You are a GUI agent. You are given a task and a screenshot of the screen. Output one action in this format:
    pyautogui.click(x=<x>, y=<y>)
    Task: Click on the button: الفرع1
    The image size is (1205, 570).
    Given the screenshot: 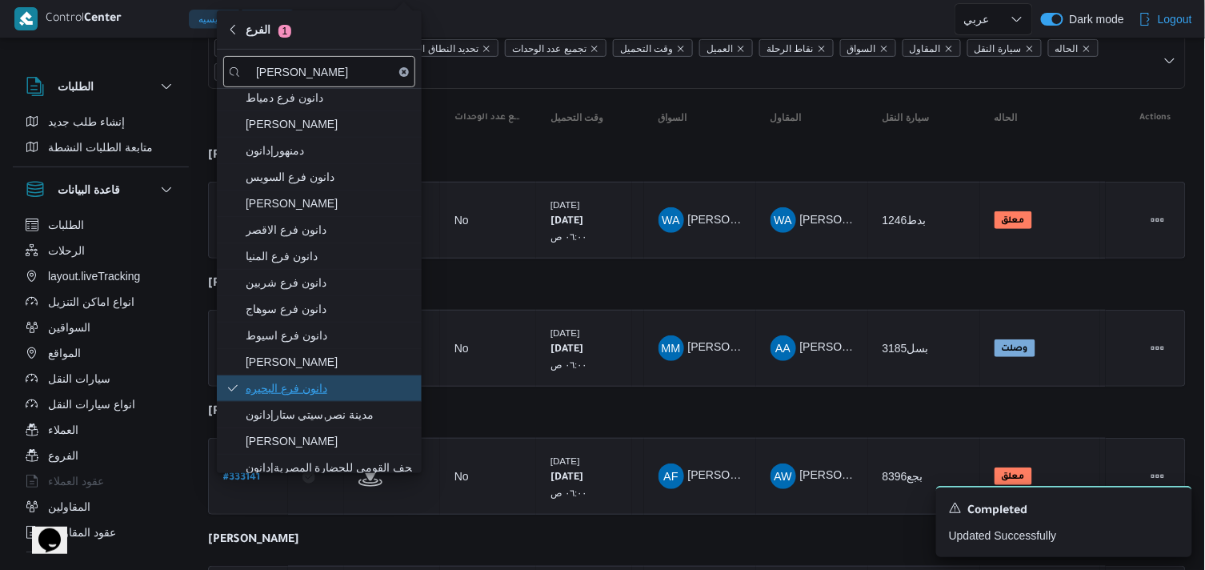 What is the action you would take?
    pyautogui.click(x=319, y=30)
    